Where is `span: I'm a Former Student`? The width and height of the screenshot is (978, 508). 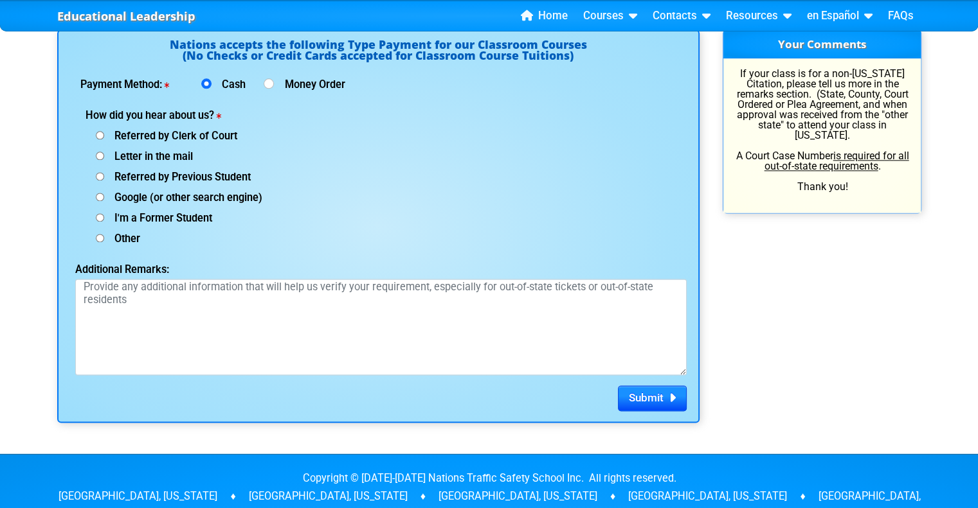 span: I'm a Former Student is located at coordinates (158, 218).